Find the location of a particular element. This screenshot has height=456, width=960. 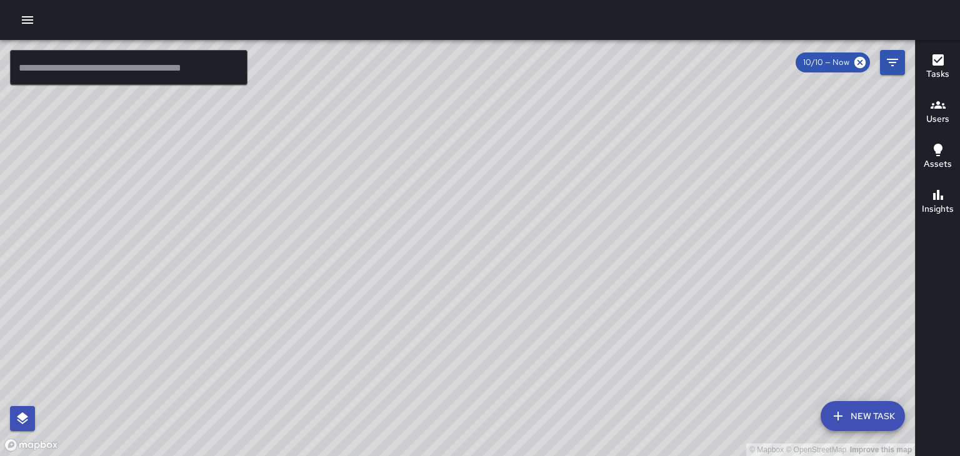

h6: Tasks is located at coordinates (937, 74).